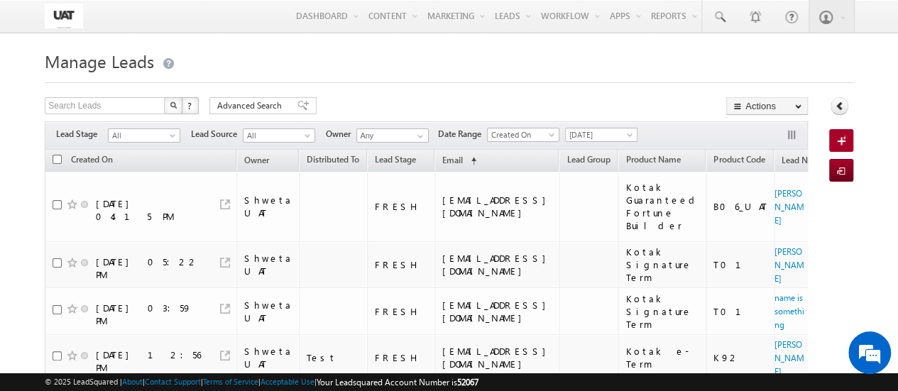  Describe the element at coordinates (740, 206) in the screenshot. I see `div: B06_UAT` at that location.